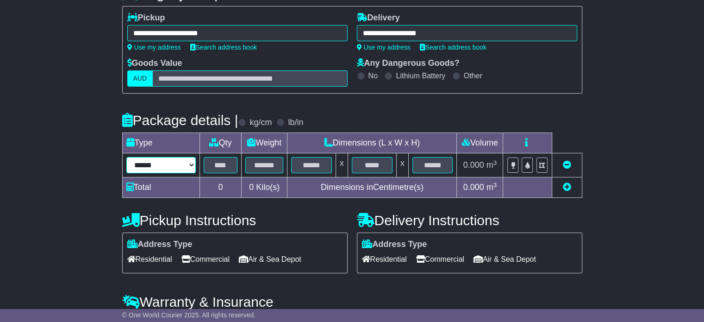  Describe the element at coordinates (261, 123) in the screenshot. I see `label: kg/cm` at that location.